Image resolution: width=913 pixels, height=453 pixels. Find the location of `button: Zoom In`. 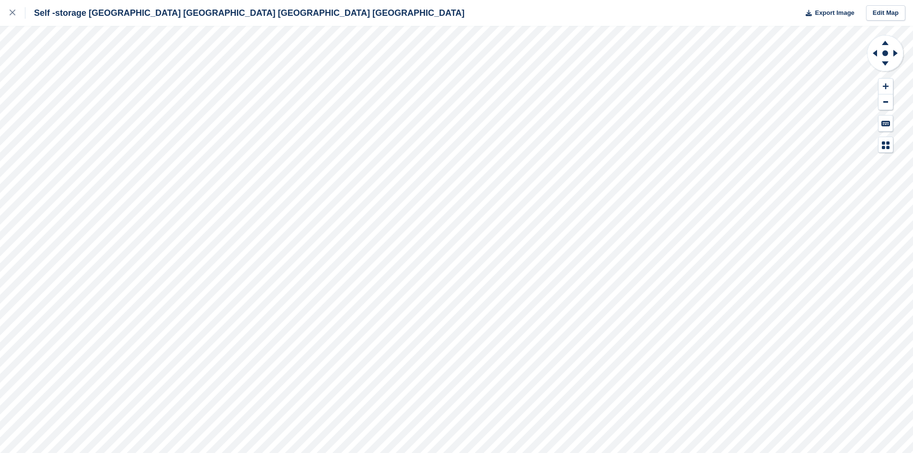

button: Zoom In is located at coordinates (886, 86).